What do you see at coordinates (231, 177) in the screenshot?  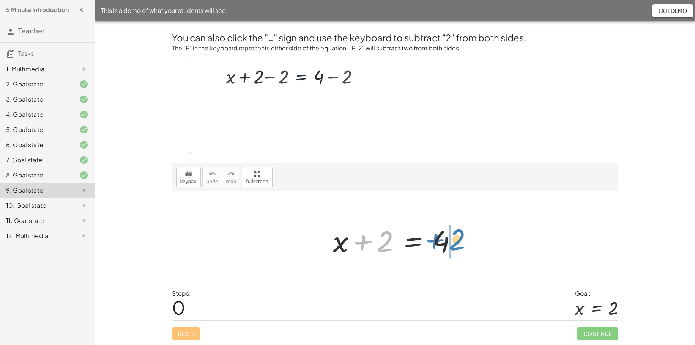 I see `button: redoredo` at bounding box center [231, 177].